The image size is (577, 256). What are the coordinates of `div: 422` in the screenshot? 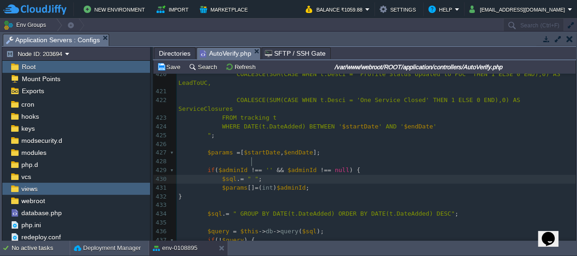 It's located at (161, 100).